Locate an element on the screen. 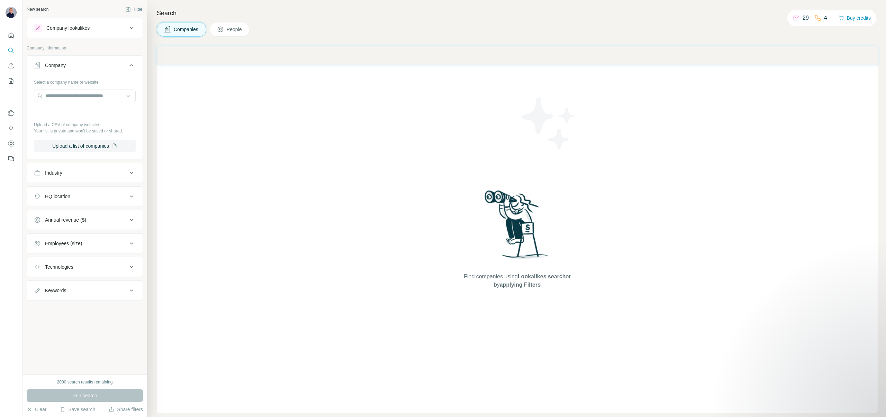 The width and height of the screenshot is (886, 417). button: Company lookalikes is located at coordinates (85, 28).